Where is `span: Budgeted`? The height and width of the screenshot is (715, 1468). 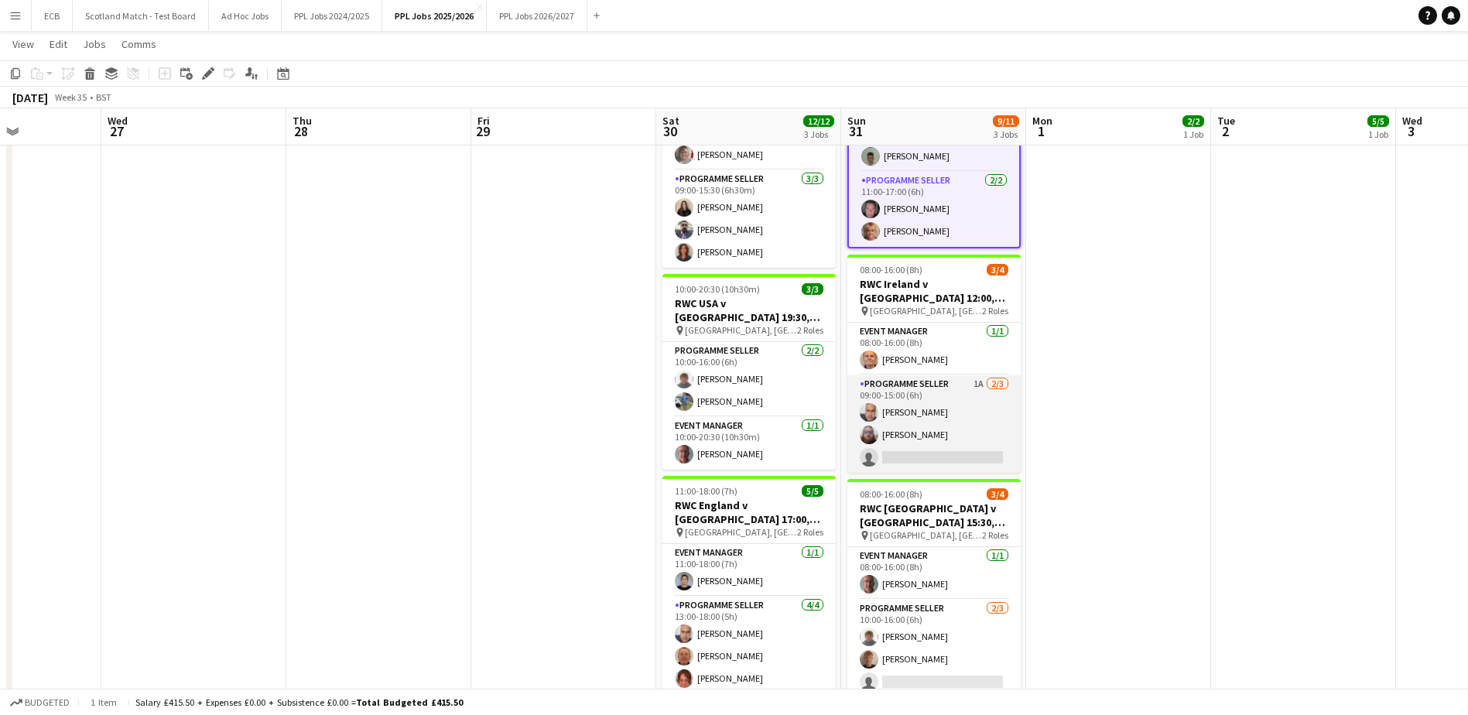 span: Budgeted is located at coordinates (47, 703).